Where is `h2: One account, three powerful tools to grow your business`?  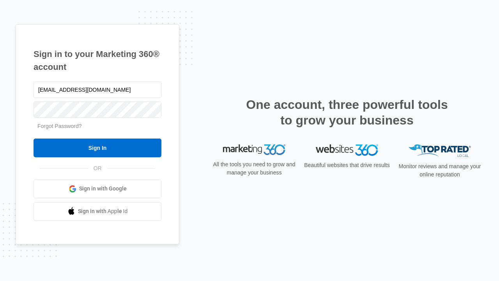
h2: One account, three powerful tools to grow your business is located at coordinates (347, 112).